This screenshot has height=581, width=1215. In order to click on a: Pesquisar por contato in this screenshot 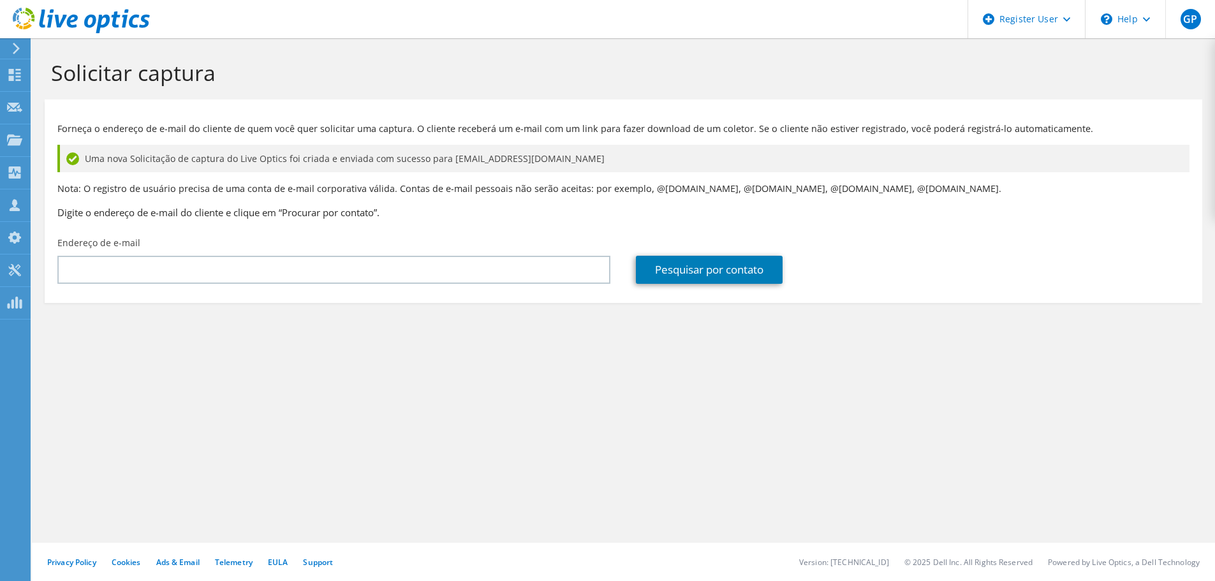, I will do `click(709, 270)`.